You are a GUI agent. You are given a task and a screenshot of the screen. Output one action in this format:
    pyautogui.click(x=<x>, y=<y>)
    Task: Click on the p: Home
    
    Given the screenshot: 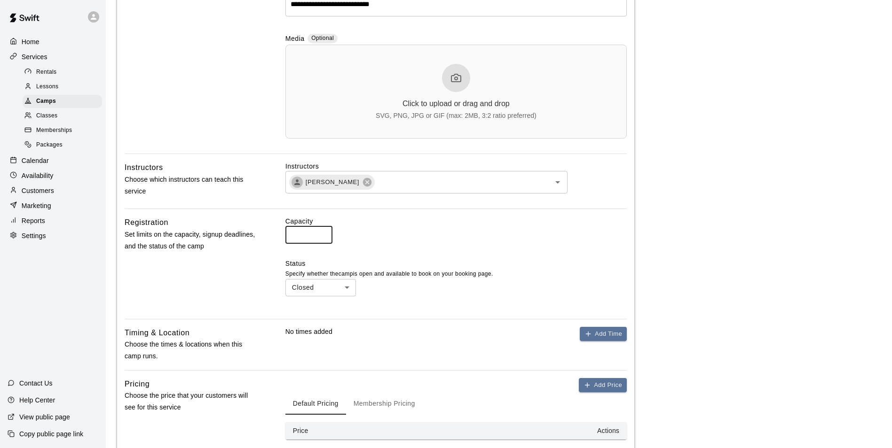 What is the action you would take?
    pyautogui.click(x=31, y=42)
    